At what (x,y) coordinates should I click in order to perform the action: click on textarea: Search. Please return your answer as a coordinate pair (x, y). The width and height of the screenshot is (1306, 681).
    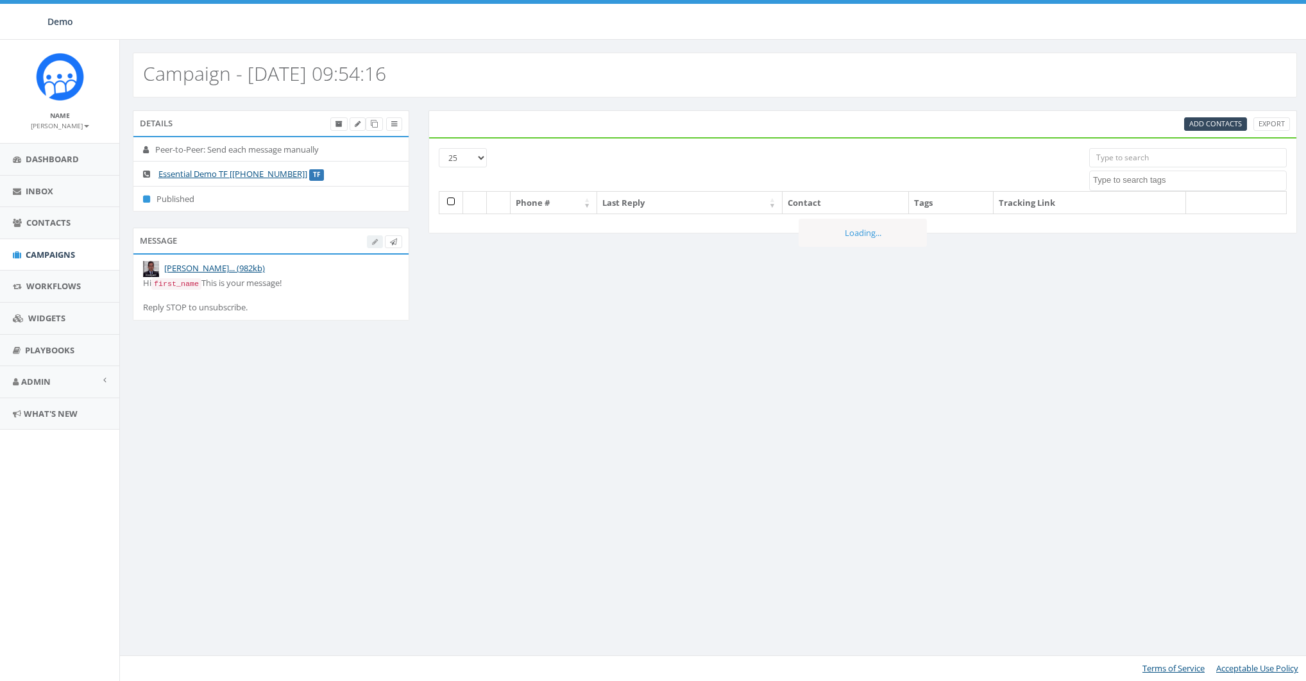
    Looking at the image, I should click on (1190, 180).